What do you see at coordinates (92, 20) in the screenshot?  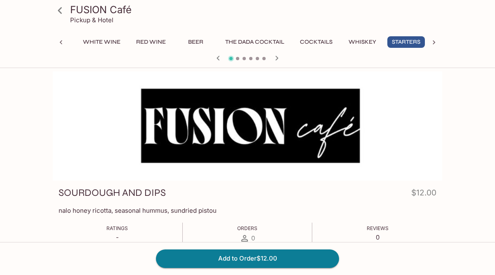 I see `p: Pickup & Hotel` at bounding box center [92, 20].